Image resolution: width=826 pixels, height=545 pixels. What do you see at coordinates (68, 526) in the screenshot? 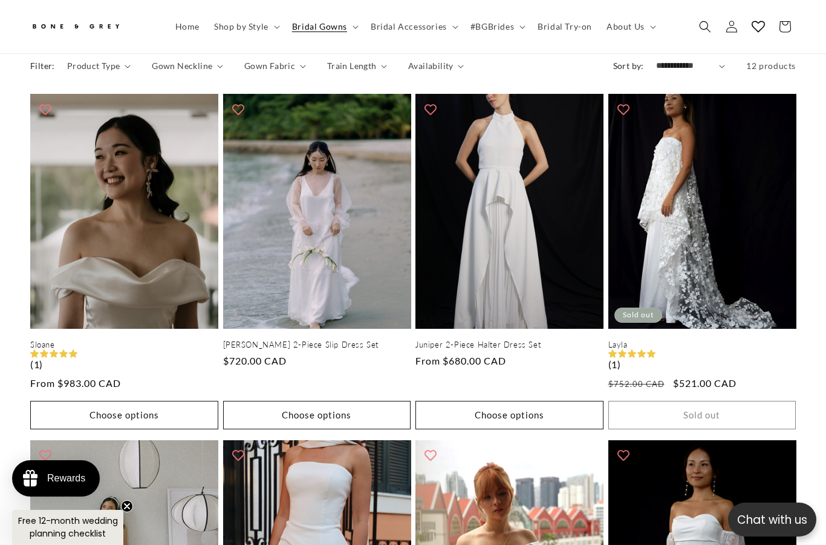
I see `span: Free 12-month wedding planning checklist` at bounding box center [68, 526].